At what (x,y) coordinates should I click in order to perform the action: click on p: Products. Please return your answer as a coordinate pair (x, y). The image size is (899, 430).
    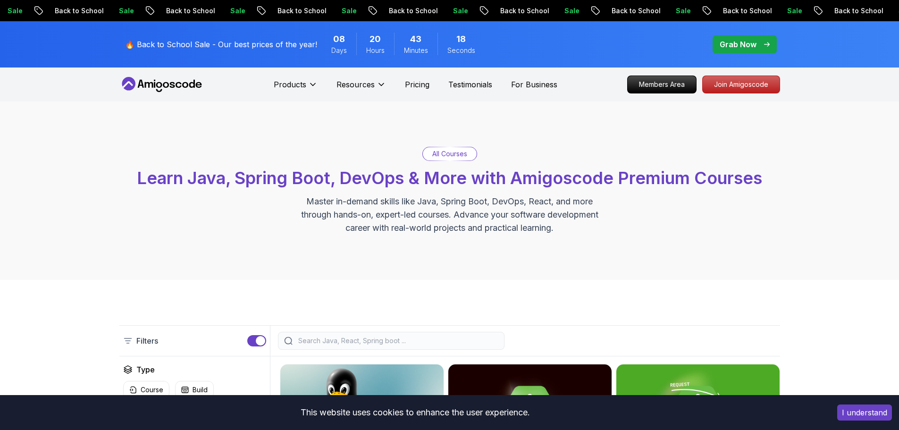
    Looking at the image, I should click on (290, 84).